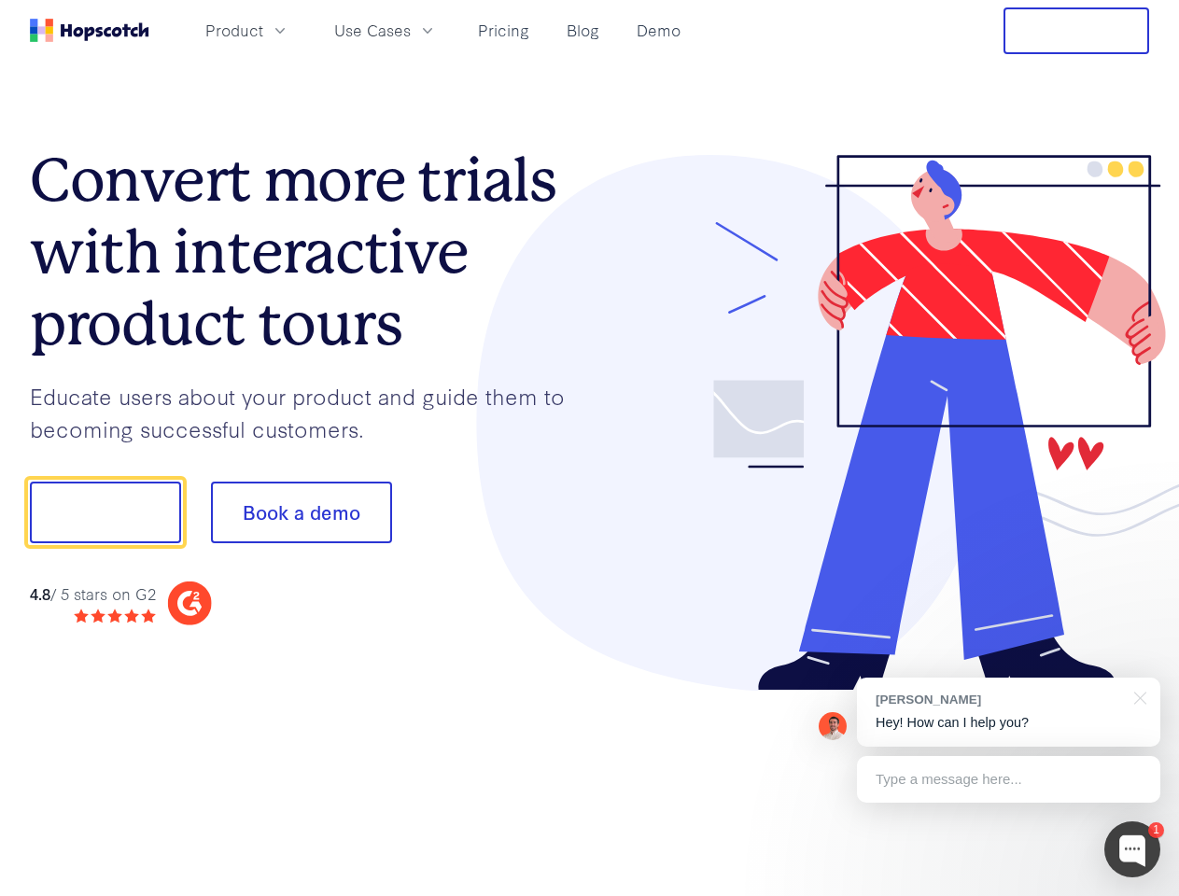  Describe the element at coordinates (40, 593) in the screenshot. I see `strong: 4.8` at that location.